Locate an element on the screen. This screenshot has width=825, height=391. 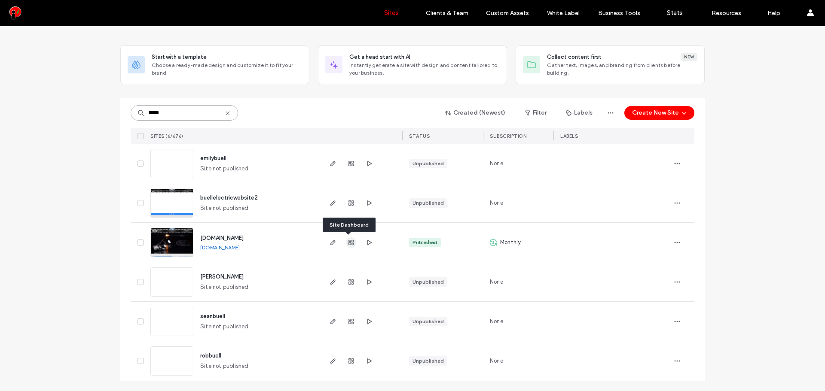
span: Monthly is located at coordinates (510, 243).